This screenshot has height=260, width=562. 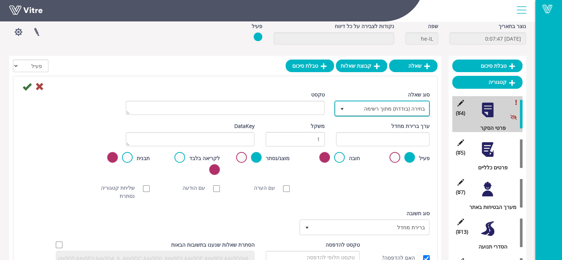 I want to click on input: עם הערה, so click(x=286, y=188).